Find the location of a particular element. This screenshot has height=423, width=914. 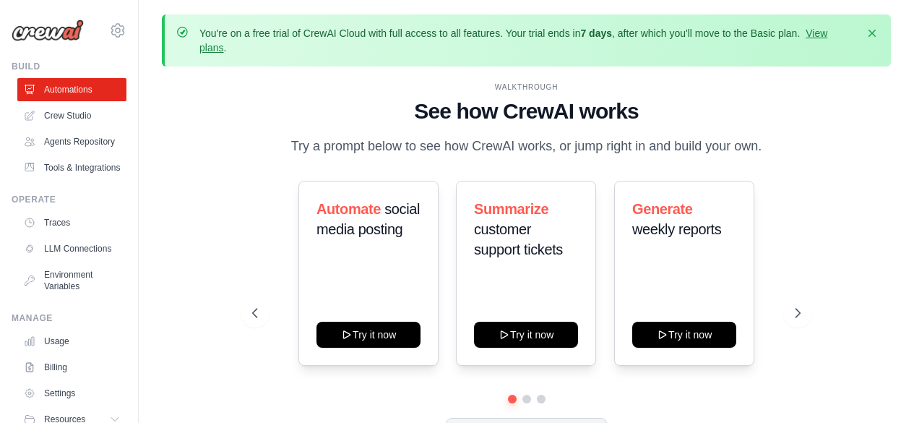

a: Environment Variables is located at coordinates (72, 280).